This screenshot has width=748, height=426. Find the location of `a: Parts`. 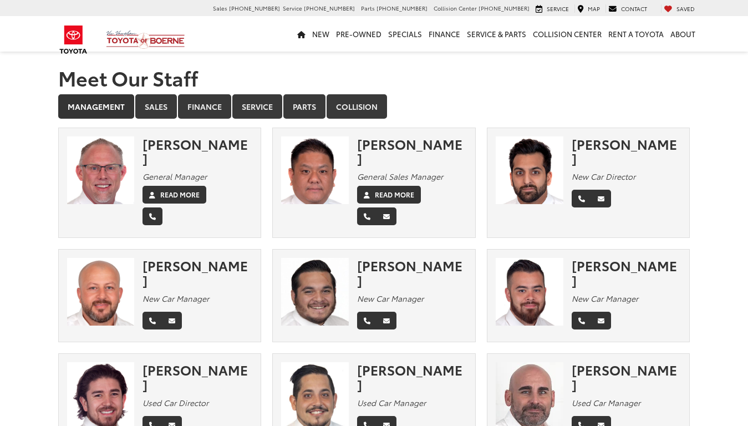

a: Parts is located at coordinates (304, 106).